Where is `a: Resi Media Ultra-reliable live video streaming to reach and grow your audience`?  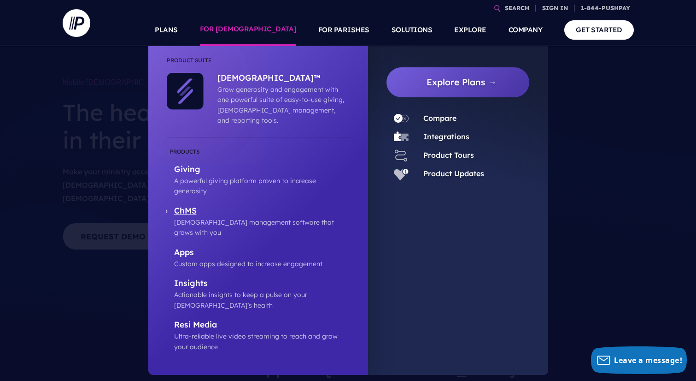 a: Resi Media Ultra-reliable live video streaming to reach and grow your audience is located at coordinates (258, 335).